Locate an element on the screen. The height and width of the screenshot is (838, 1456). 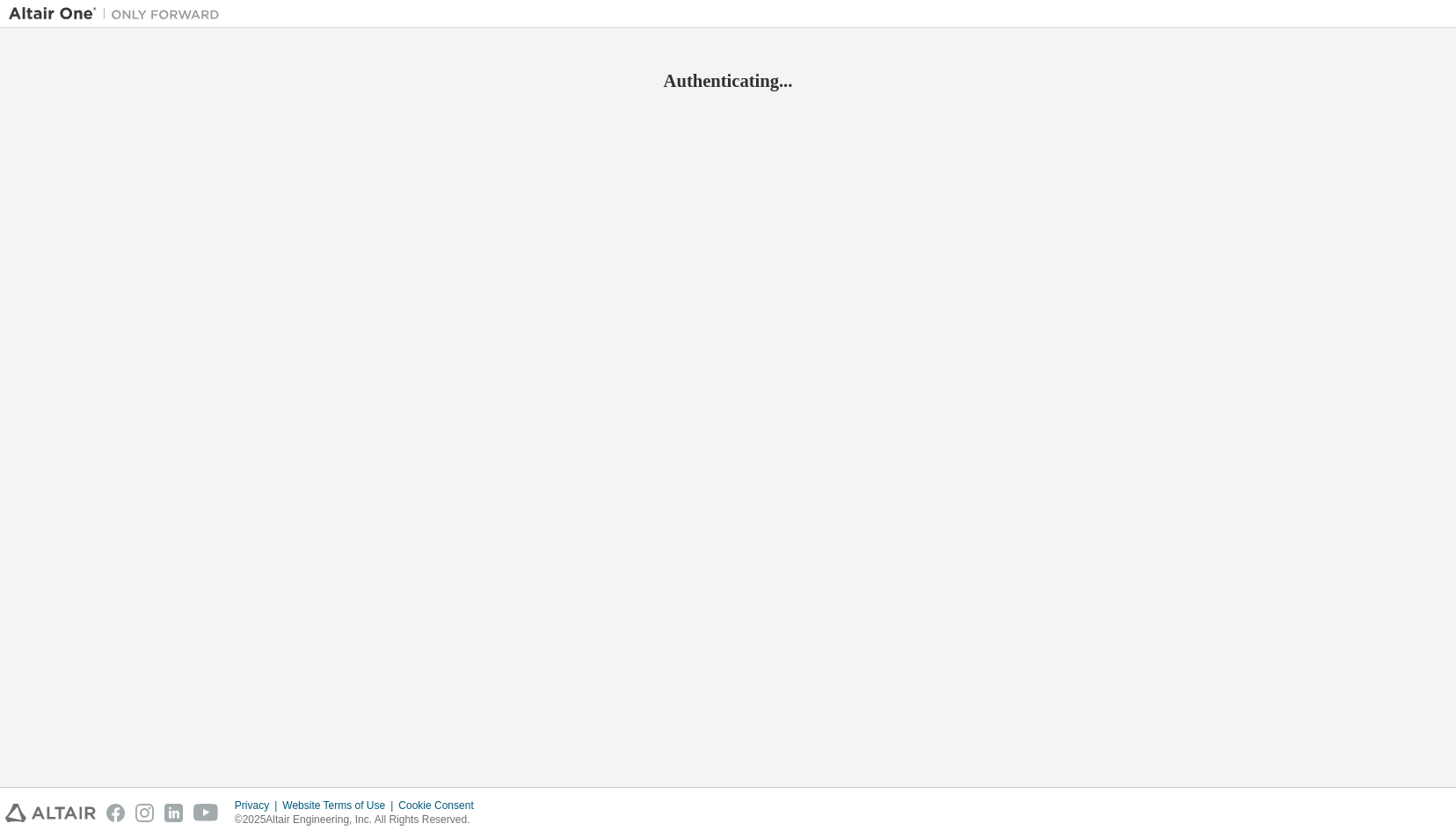
div: Privacy is located at coordinates (258, 806).